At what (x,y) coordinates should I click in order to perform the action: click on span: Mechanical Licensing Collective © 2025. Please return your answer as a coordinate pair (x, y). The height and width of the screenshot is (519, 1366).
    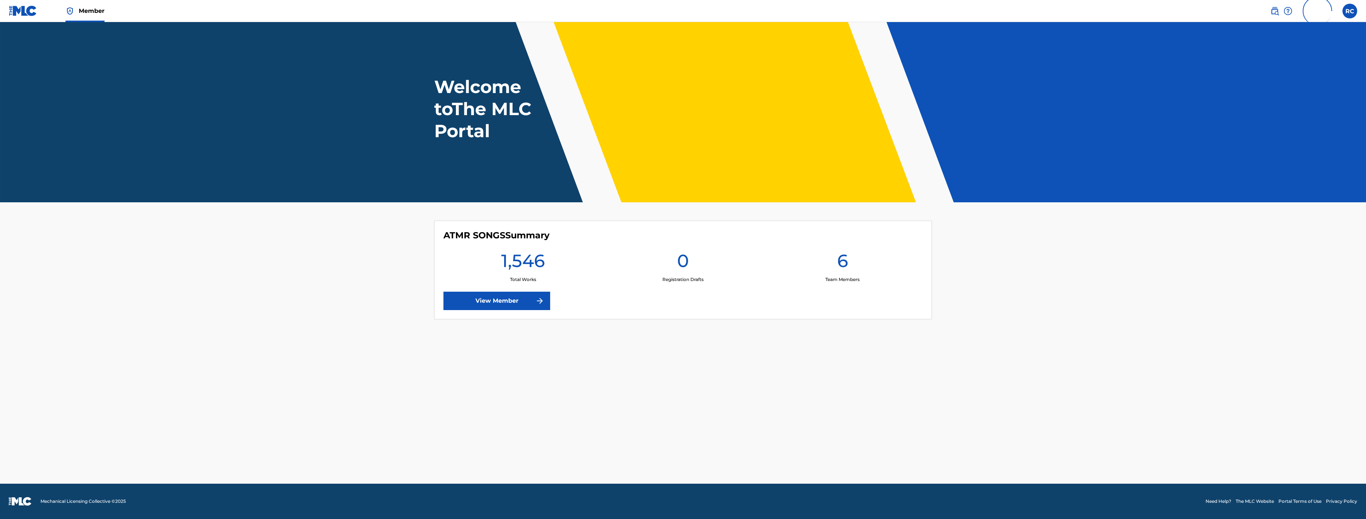
    Looking at the image, I should click on (83, 502).